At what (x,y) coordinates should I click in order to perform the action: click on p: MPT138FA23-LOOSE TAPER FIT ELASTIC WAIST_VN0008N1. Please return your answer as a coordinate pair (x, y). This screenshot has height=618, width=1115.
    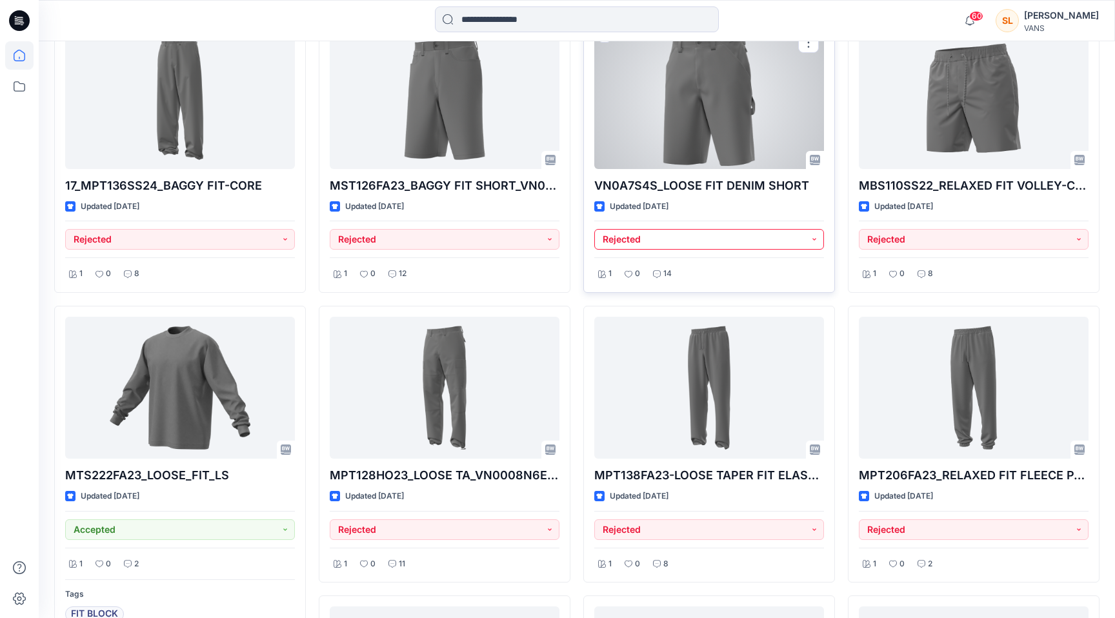
    Looking at the image, I should click on (709, 476).